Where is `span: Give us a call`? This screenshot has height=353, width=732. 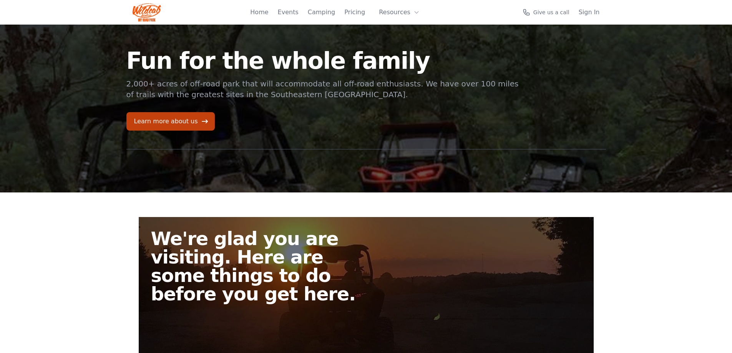
span: Give us a call is located at coordinates (551, 12).